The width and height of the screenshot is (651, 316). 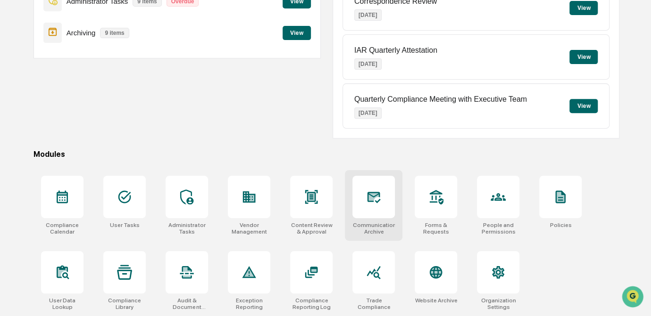 I want to click on p: IAR Quarterly Attestation, so click(x=396, y=50).